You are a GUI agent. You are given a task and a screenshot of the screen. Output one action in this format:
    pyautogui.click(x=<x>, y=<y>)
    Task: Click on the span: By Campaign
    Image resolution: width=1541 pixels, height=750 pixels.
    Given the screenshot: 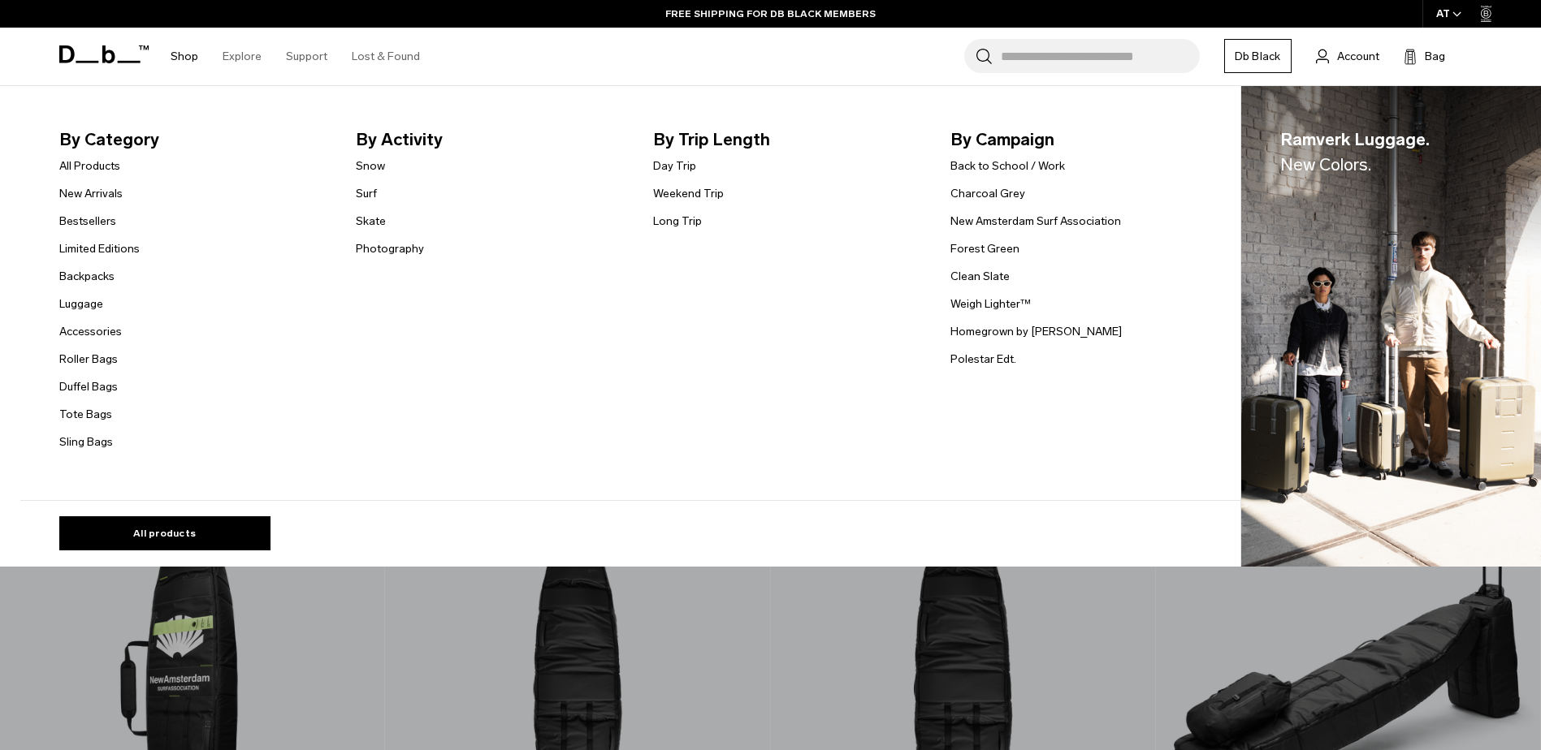 What is the action you would take?
    pyautogui.click(x=1086, y=140)
    